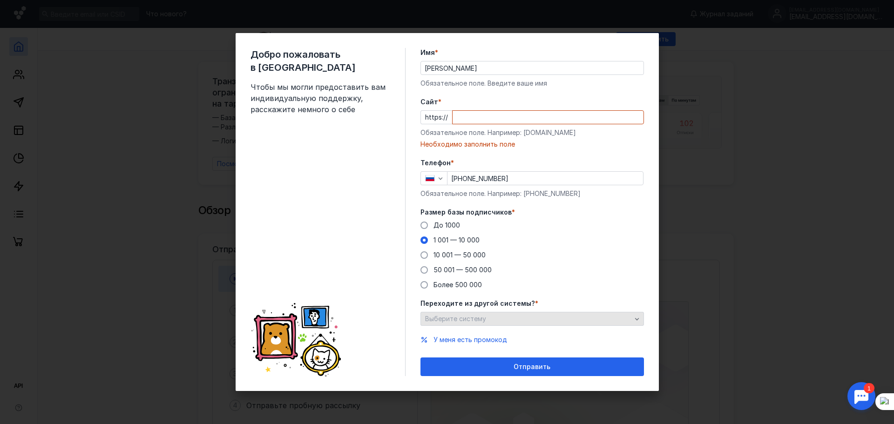  What do you see at coordinates (320, 98) in the screenshot?
I see `span: Чтобы мы могли предоставить вам индивидуальную поддержку, расскажите немного о себе` at bounding box center [320, 98].